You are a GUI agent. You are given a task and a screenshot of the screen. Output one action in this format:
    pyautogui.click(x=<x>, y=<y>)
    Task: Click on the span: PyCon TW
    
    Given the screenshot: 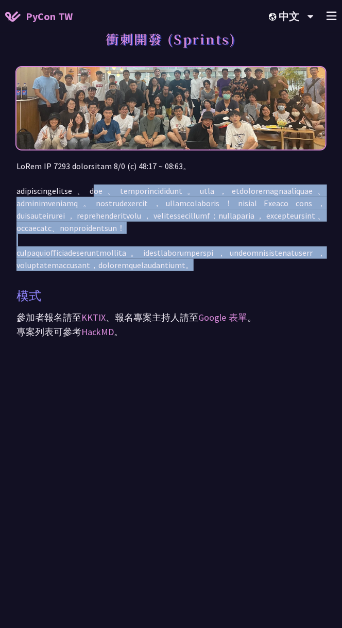 What is the action you would take?
    pyautogui.click(x=49, y=16)
    